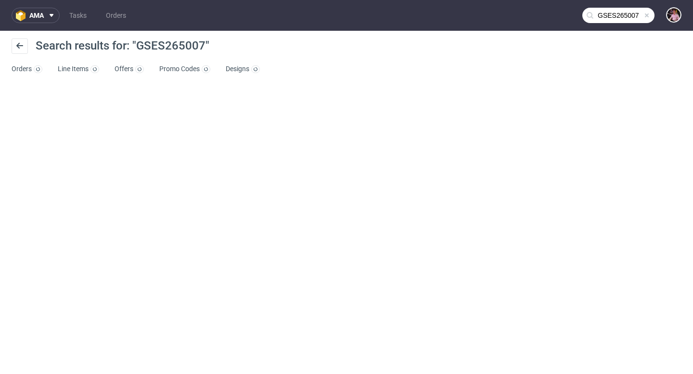 Image resolution: width=693 pixels, height=374 pixels. What do you see at coordinates (122, 46) in the screenshot?
I see `span: Search results for: "GSES265007"` at bounding box center [122, 46].